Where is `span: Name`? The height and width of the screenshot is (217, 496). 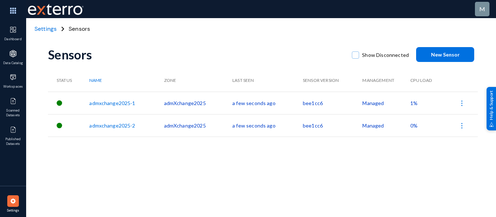
span: Name is located at coordinates (95, 81).